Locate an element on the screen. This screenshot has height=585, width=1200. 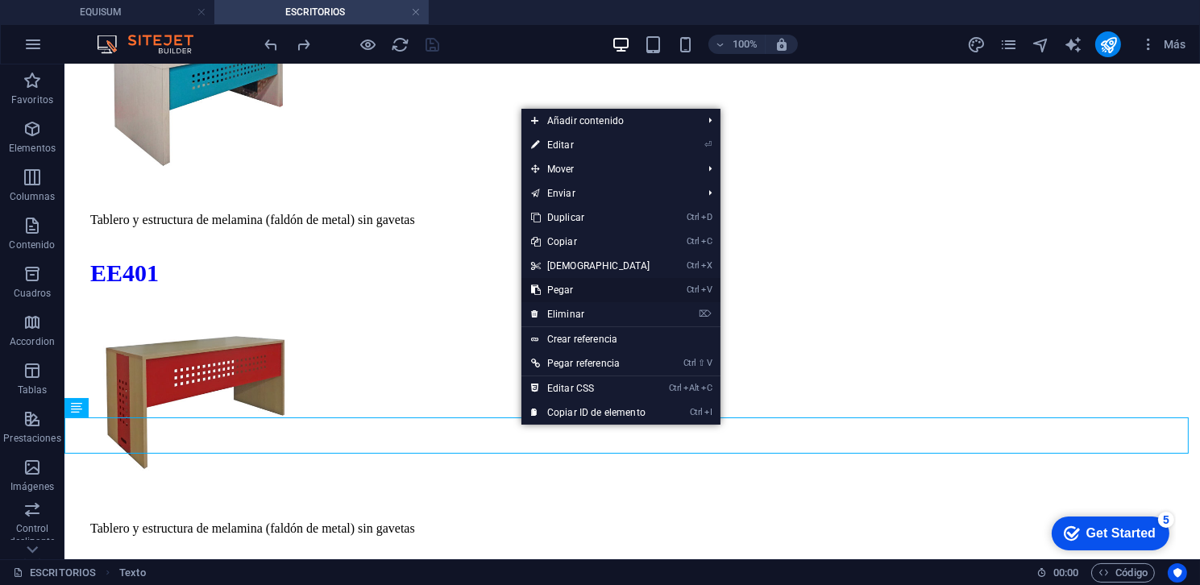
button: pages is located at coordinates (1008, 44).